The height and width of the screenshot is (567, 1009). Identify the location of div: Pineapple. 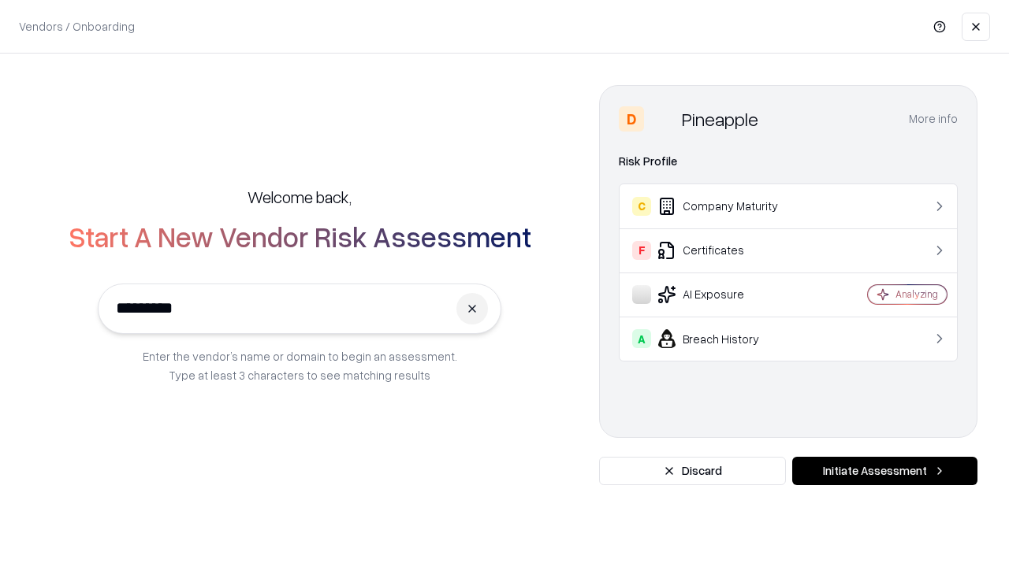
(720, 119).